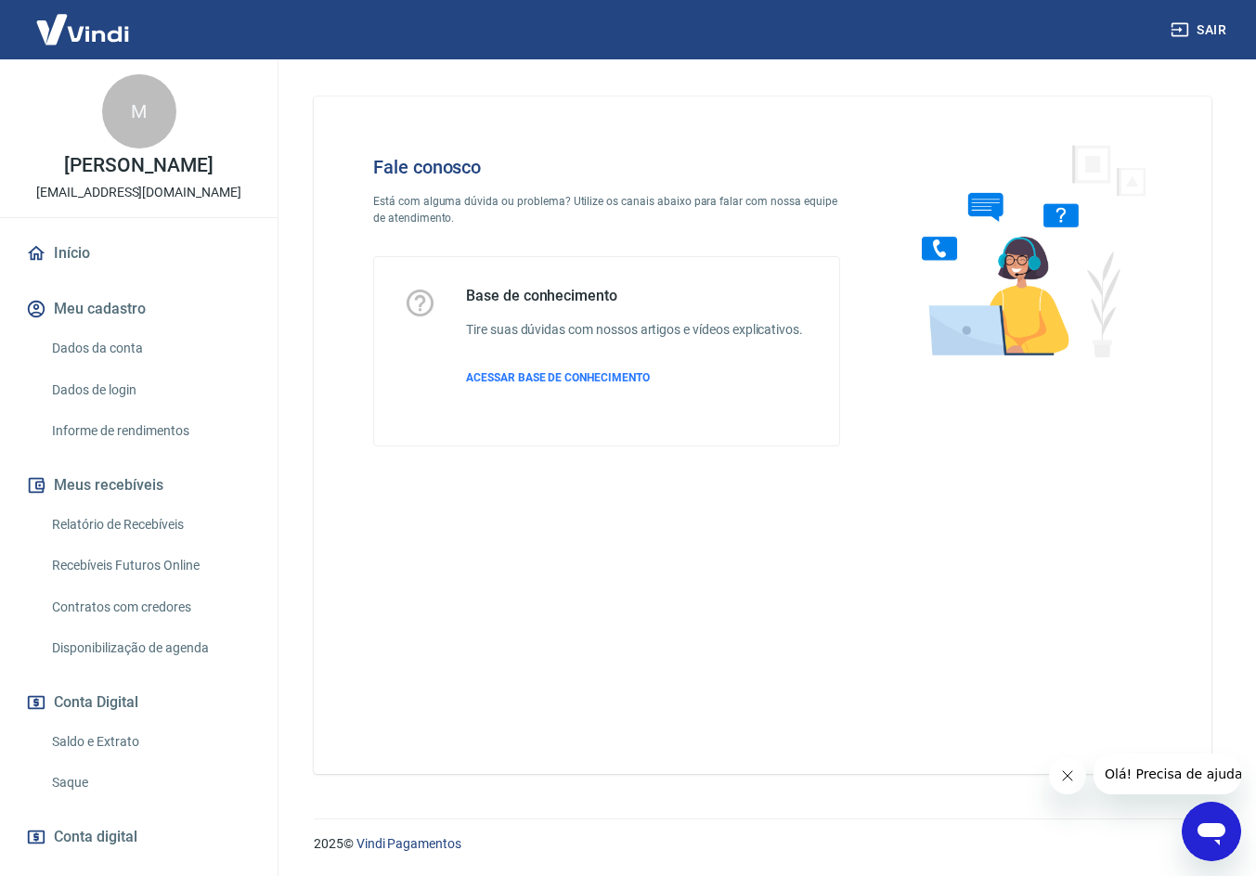  What do you see at coordinates (149, 782) in the screenshot?
I see `a: Saque` at bounding box center [149, 782].